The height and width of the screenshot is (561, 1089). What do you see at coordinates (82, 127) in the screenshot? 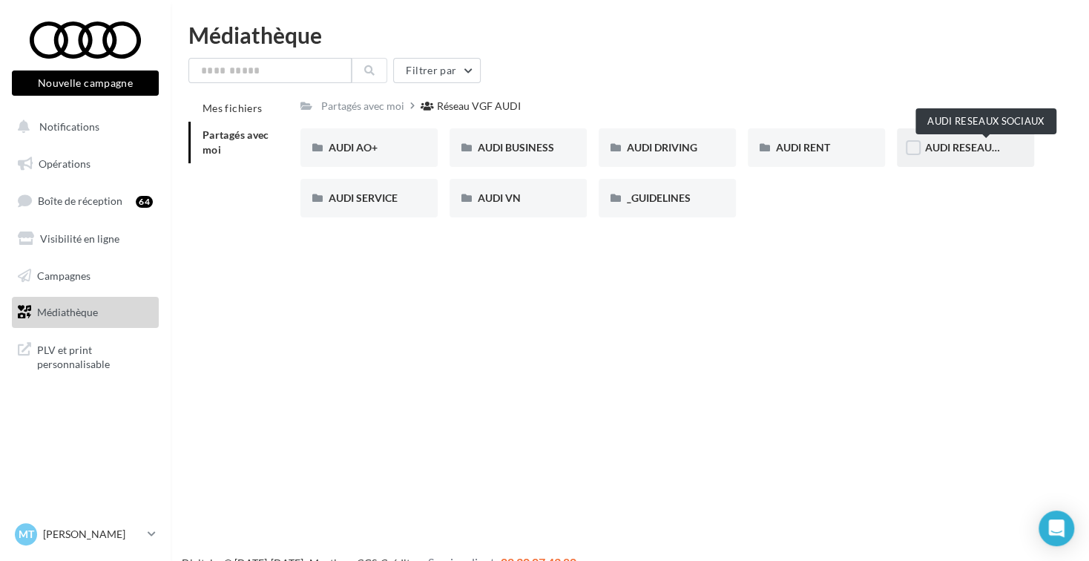
I see `button: Notifications` at bounding box center [82, 127].